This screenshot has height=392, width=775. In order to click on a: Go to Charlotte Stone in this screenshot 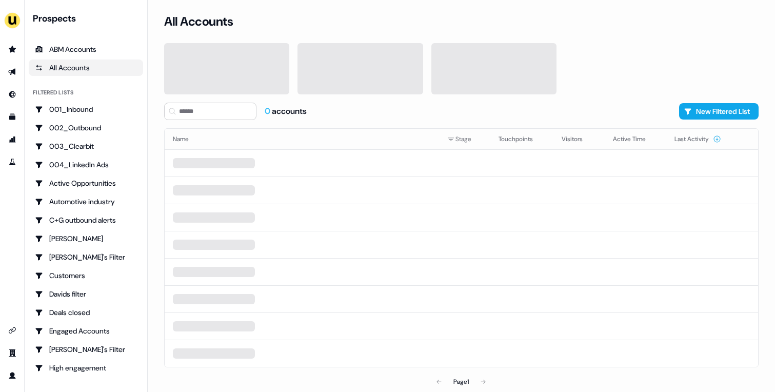, I will do `click(86, 239)`.